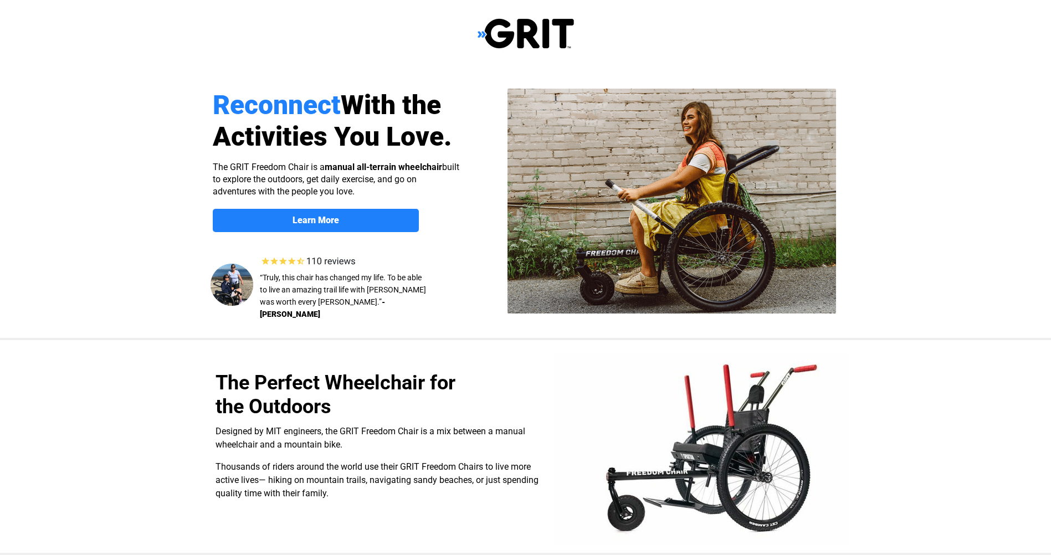  What do you see at coordinates (343, 290) in the screenshot?
I see `span: “Truly, this chair has changed my life. To be able to live an amazing trail life with [PERSON_NAM...` at bounding box center [343, 290].